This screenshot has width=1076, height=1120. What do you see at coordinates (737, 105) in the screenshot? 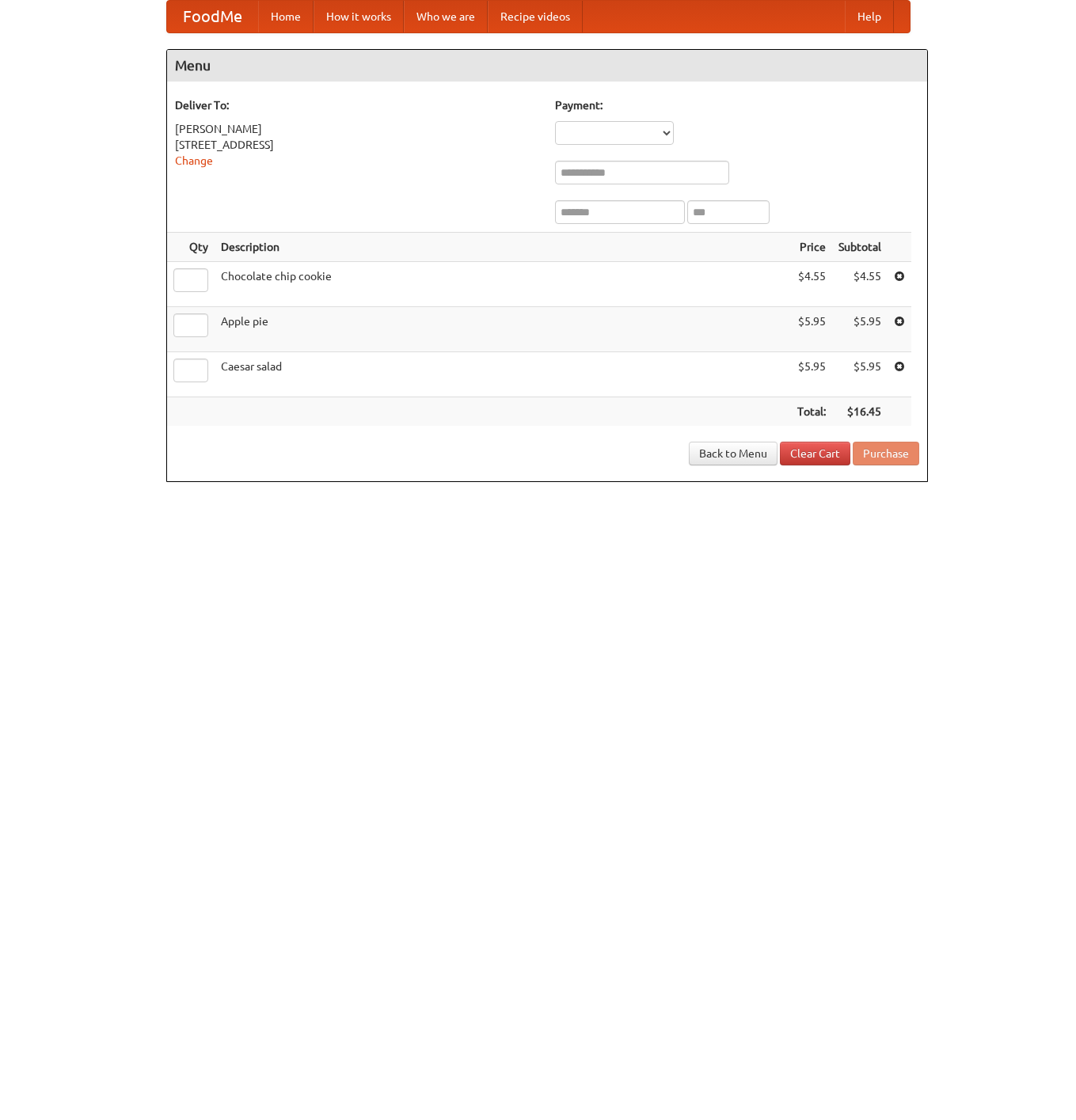
I see `h5: Payment:` at bounding box center [737, 105].